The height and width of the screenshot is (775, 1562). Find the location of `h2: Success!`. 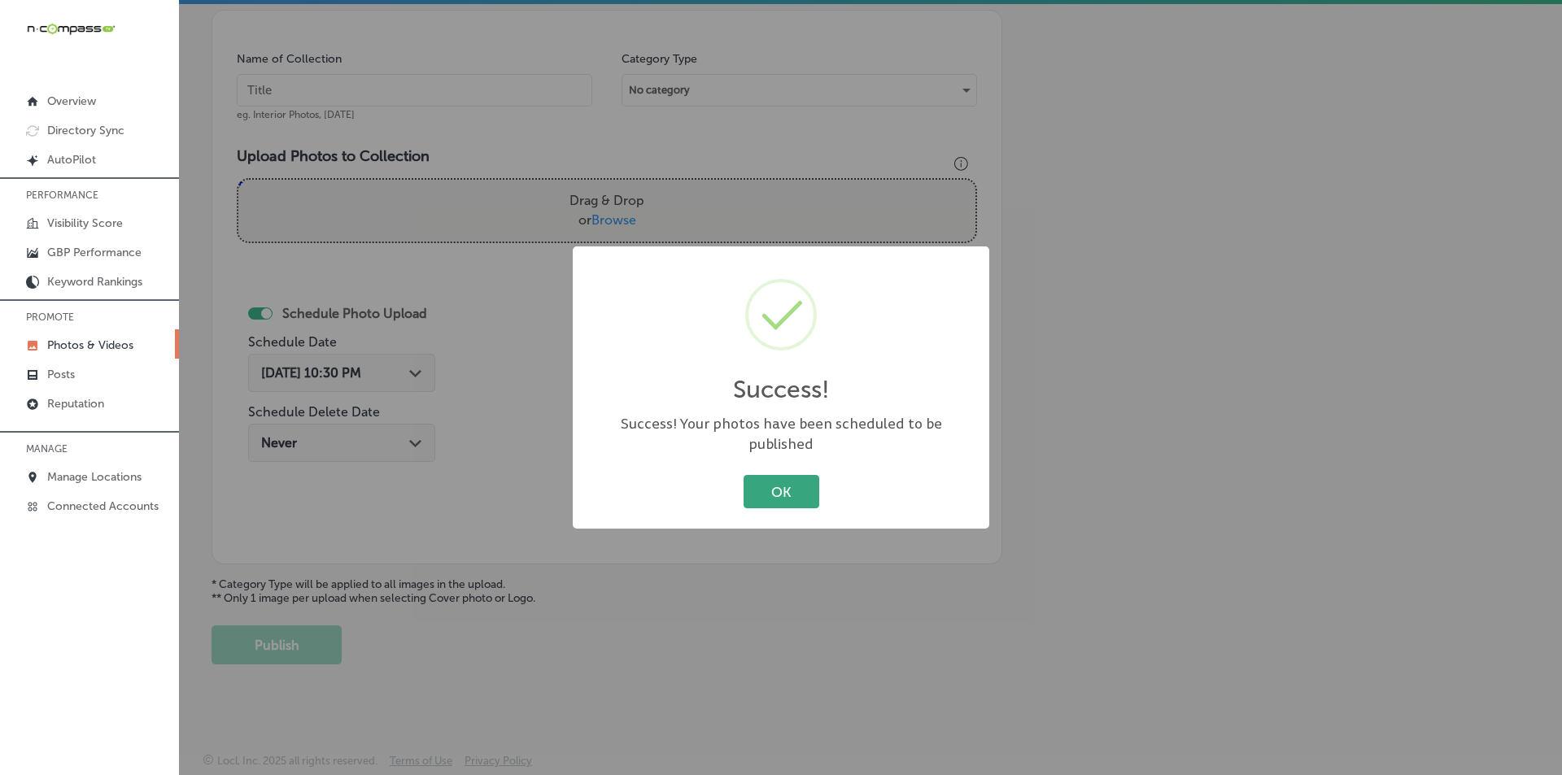

h2: Success! is located at coordinates (781, 390).